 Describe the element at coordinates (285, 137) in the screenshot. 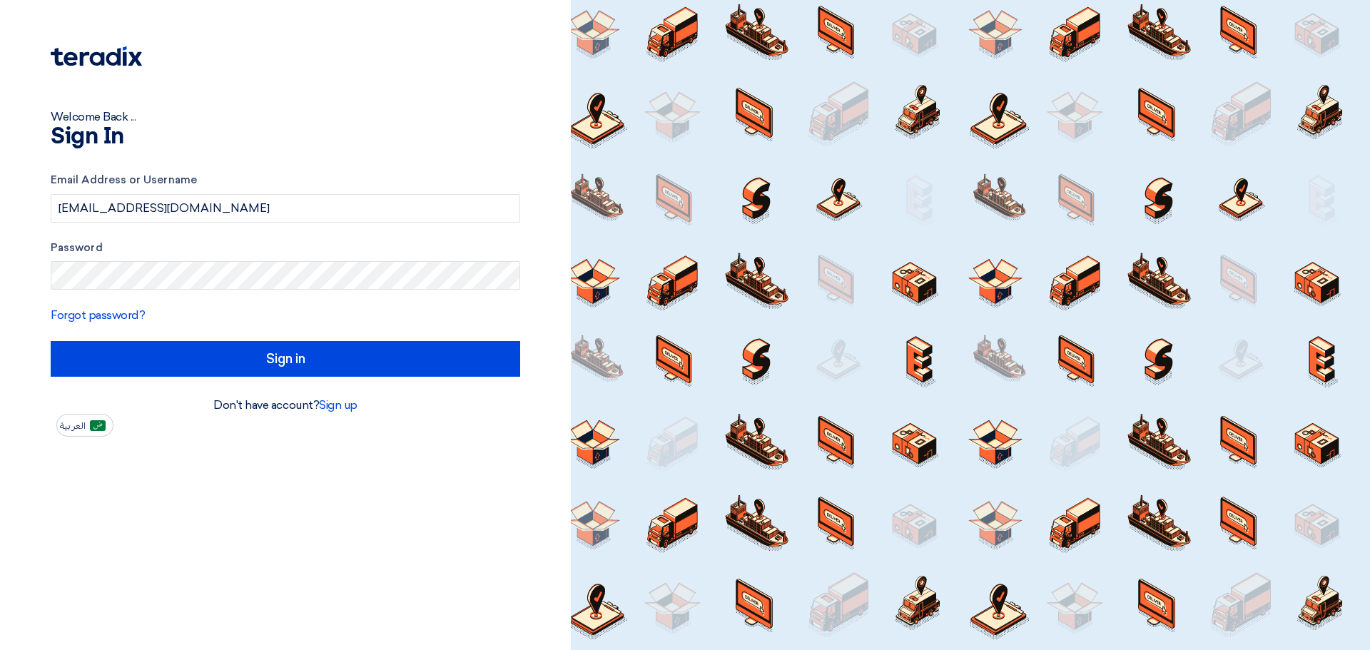

I see `h1: Sign In` at that location.